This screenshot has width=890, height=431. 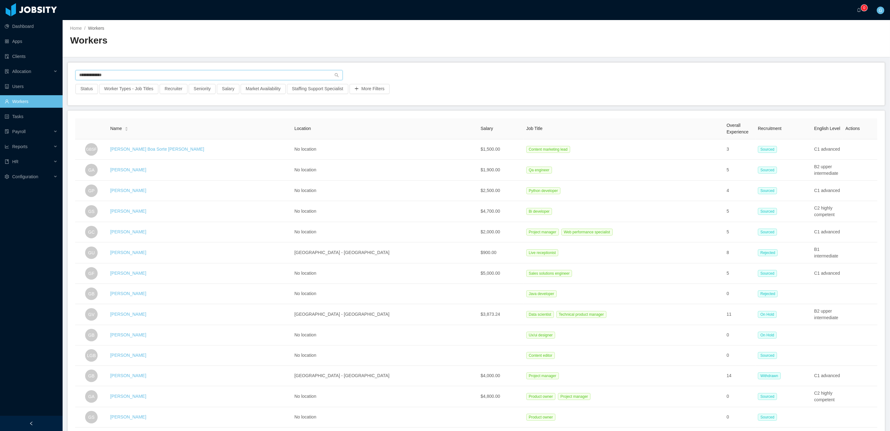 I want to click on span: Sales solutions engineer, so click(x=549, y=273).